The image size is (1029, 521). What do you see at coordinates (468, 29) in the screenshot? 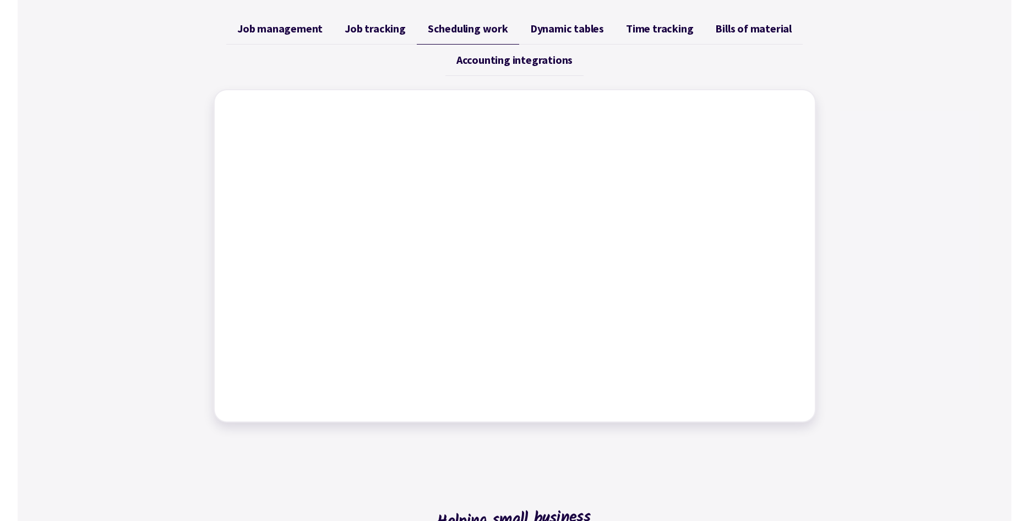
I see `span: Scheduling work` at bounding box center [468, 29].